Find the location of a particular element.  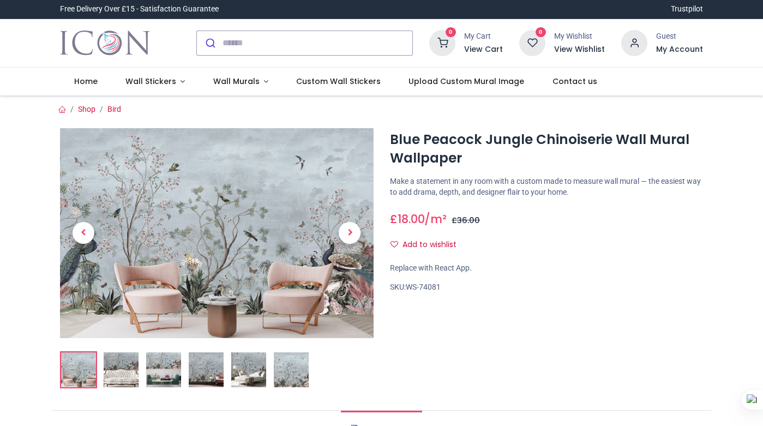

h6: My Account is located at coordinates (680, 50).